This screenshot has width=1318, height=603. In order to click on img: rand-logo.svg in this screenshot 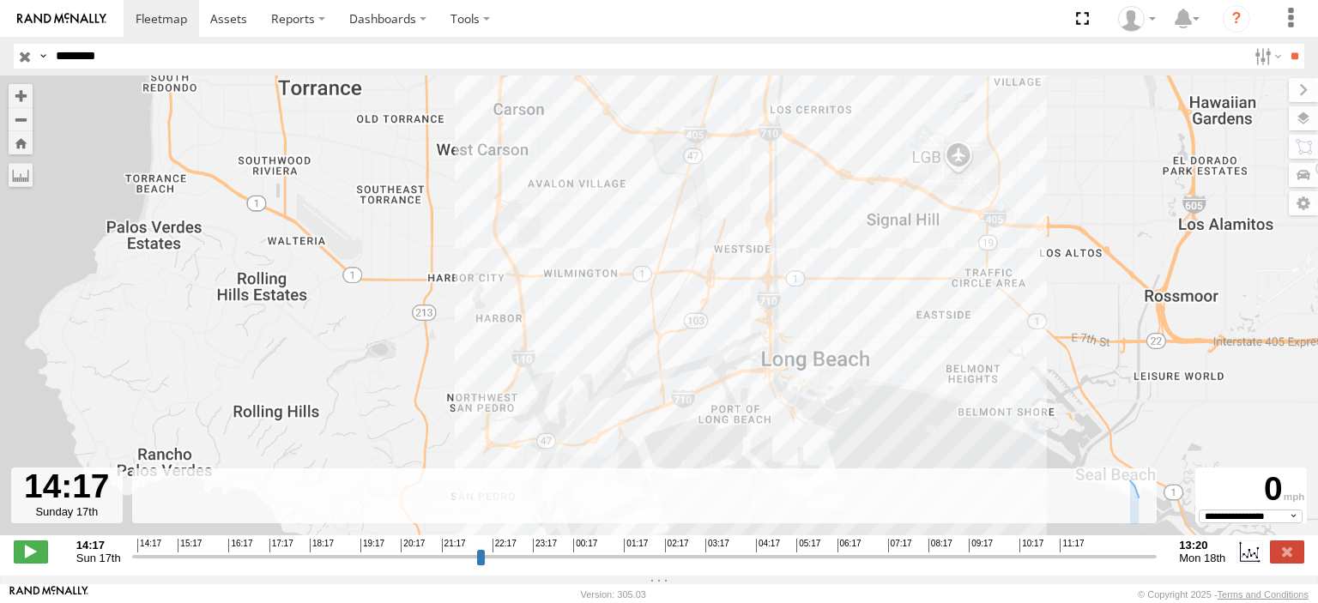, I will do `click(62, 19)`.